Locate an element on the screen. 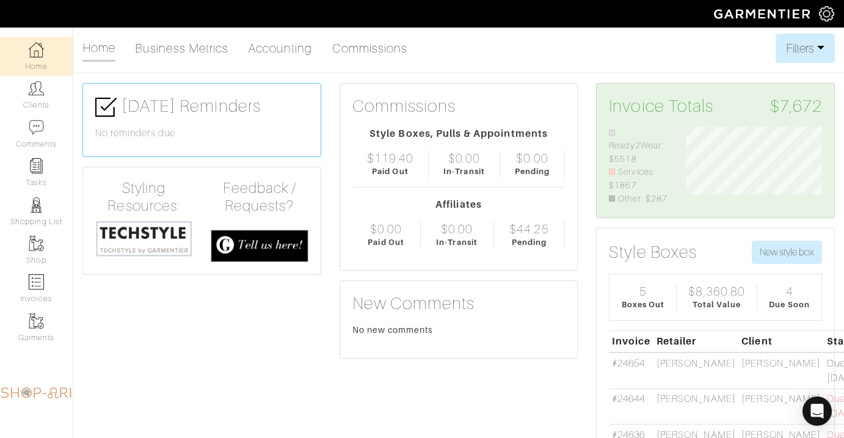  div: $8,360.80 is located at coordinates (716, 291).